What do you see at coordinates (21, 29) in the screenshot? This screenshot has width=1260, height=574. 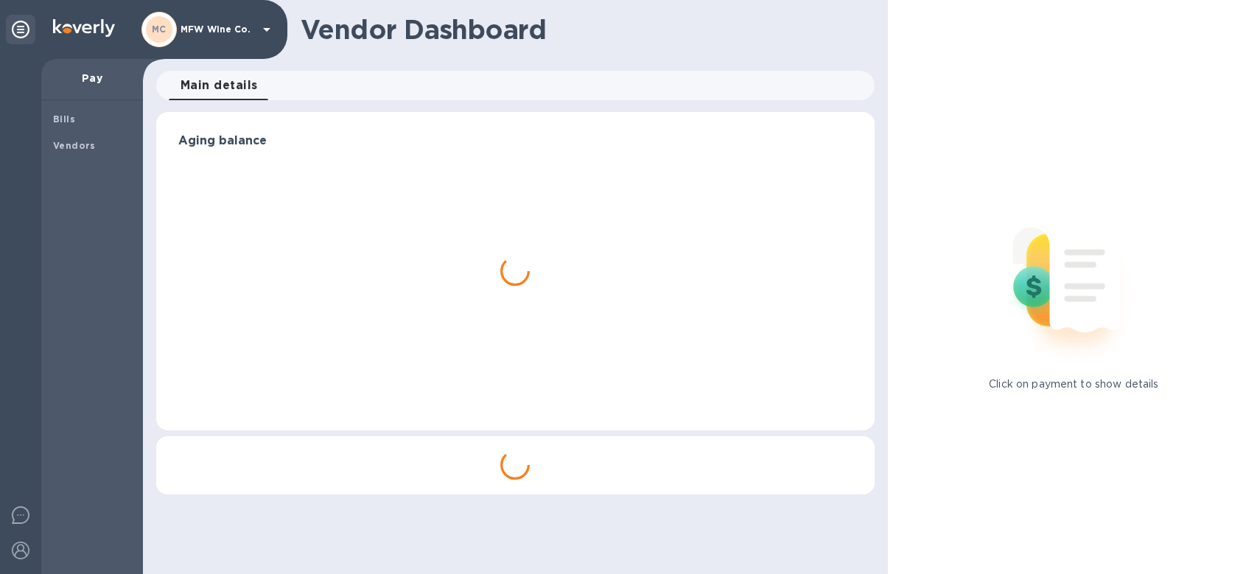 I see `div: Unpin categories` at bounding box center [21, 29].